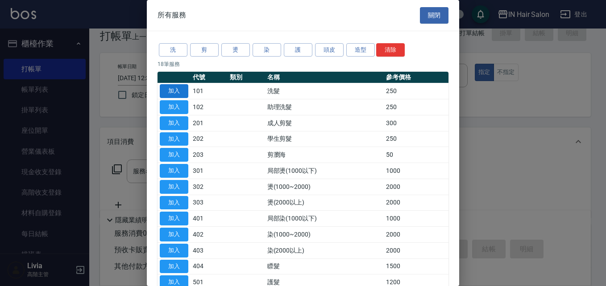 Image resolution: width=606 pixels, height=286 pixels. I want to click on td: 403, so click(209, 251).